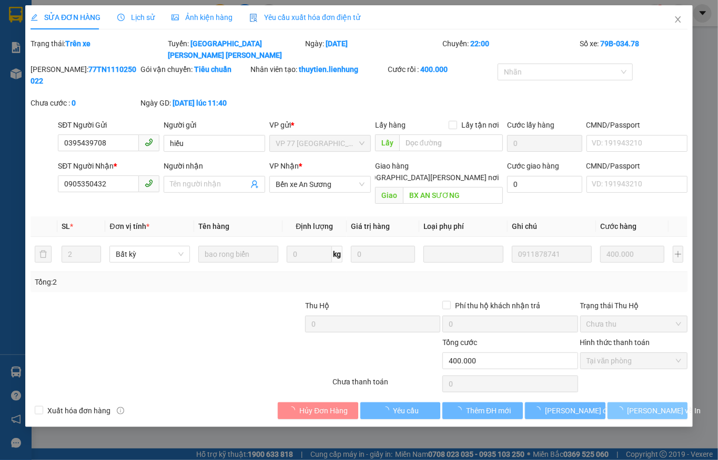 The width and height of the screenshot is (718, 460). What do you see at coordinates (84, 103) in the screenshot?
I see `div: Chưa cước :` at bounding box center [84, 103].